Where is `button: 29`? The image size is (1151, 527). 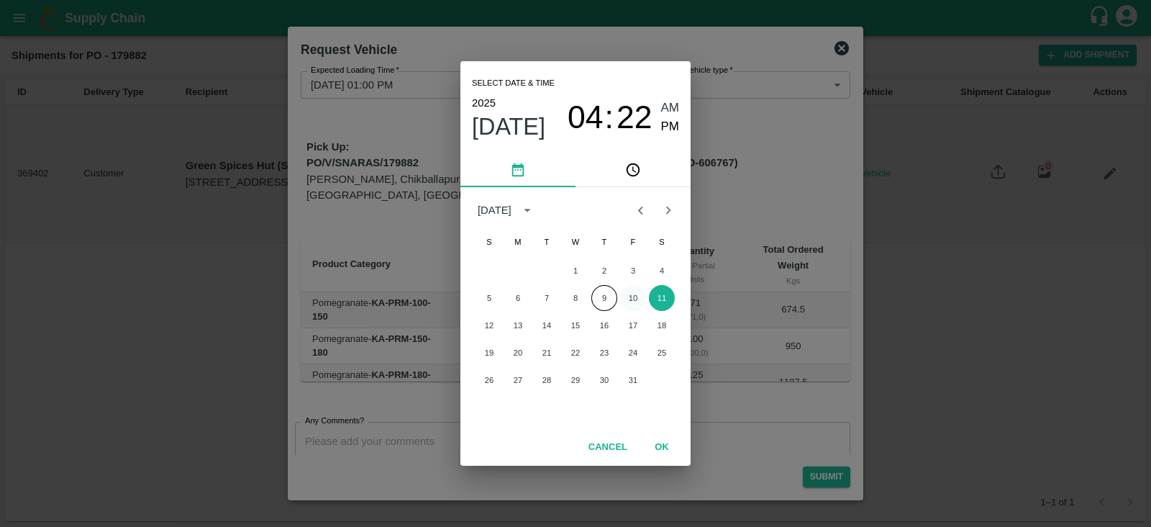
button: 29 is located at coordinates (576, 380).